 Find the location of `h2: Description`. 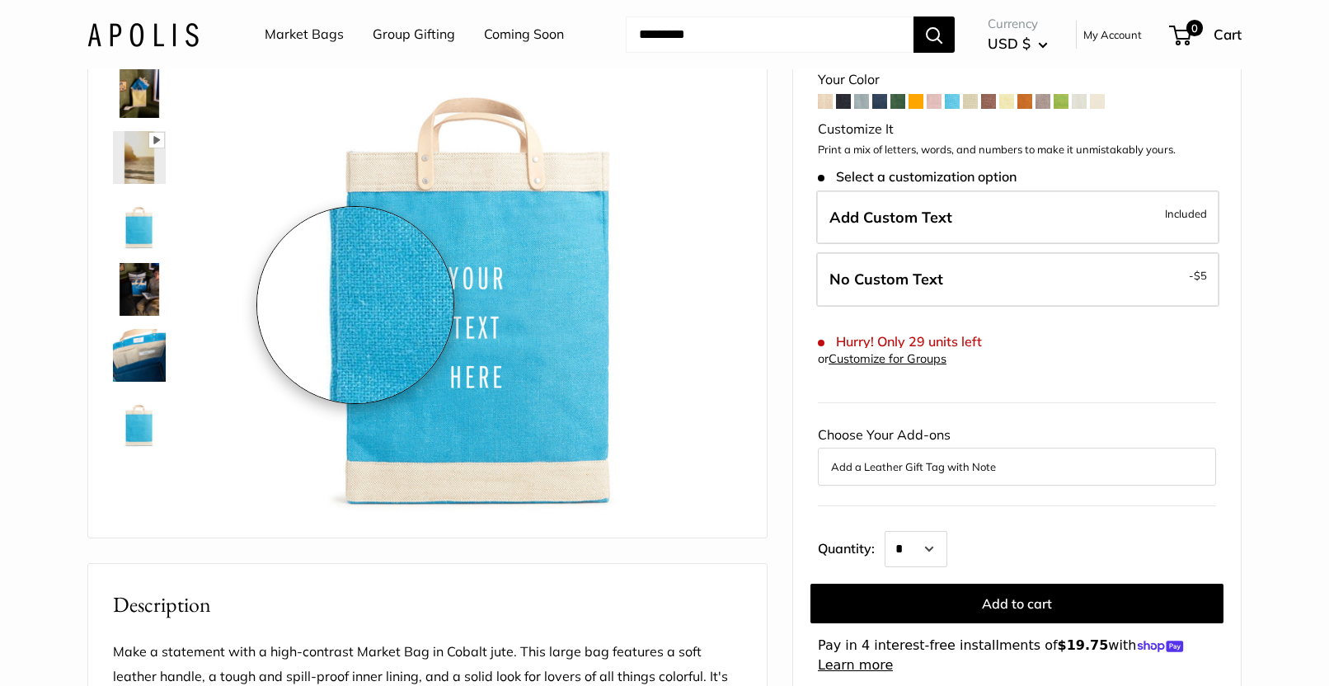

h2: Description is located at coordinates (427, 604).